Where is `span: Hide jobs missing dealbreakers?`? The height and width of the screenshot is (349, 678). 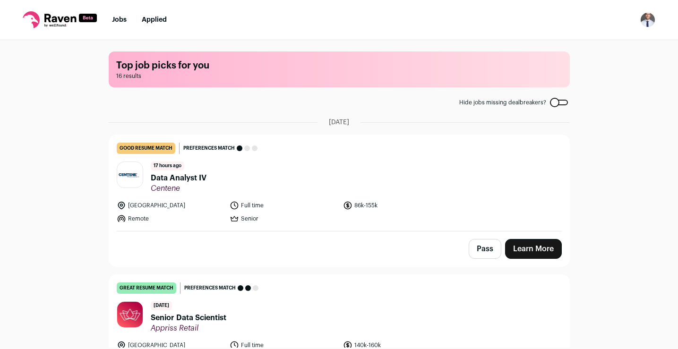
span: Hide jobs missing dealbreakers? is located at coordinates (503, 103).